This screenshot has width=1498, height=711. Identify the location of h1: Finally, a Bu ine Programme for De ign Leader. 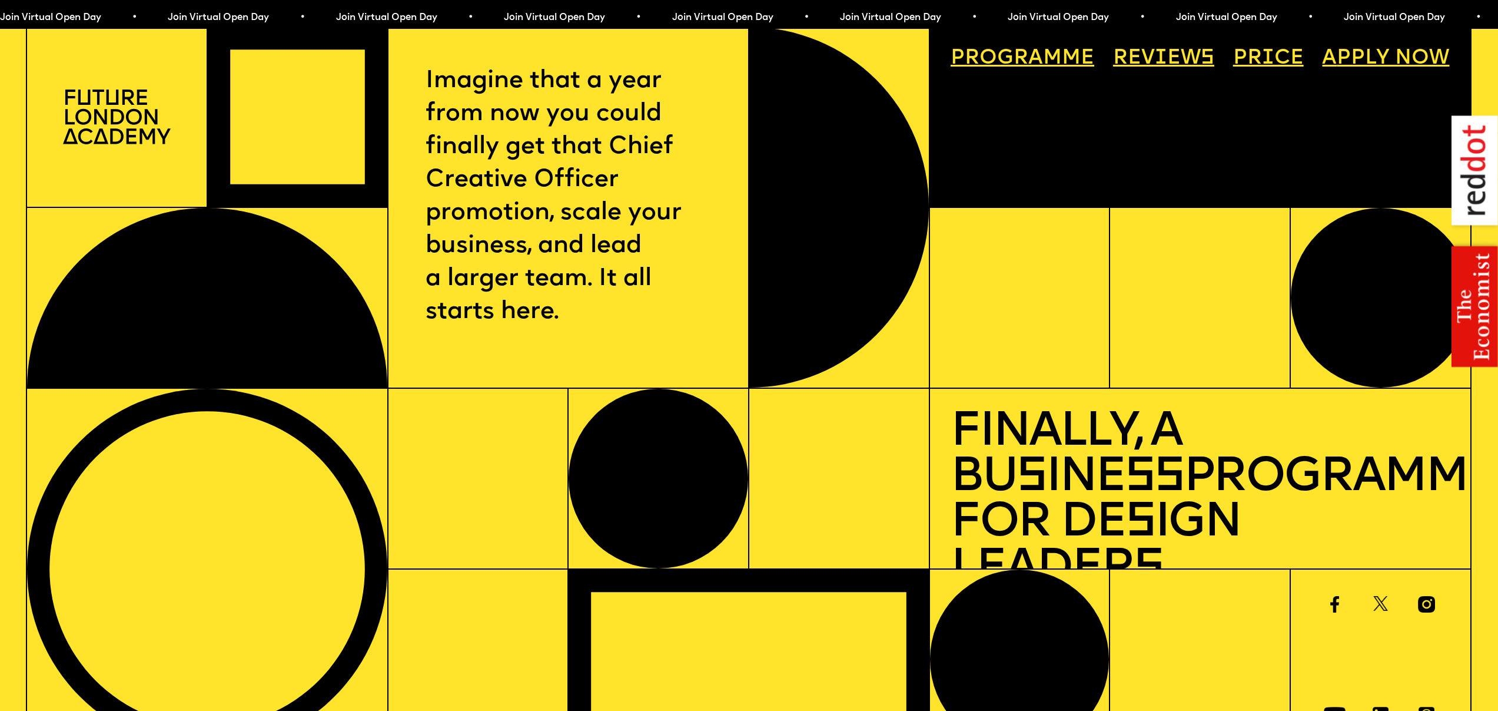
(1200, 501).